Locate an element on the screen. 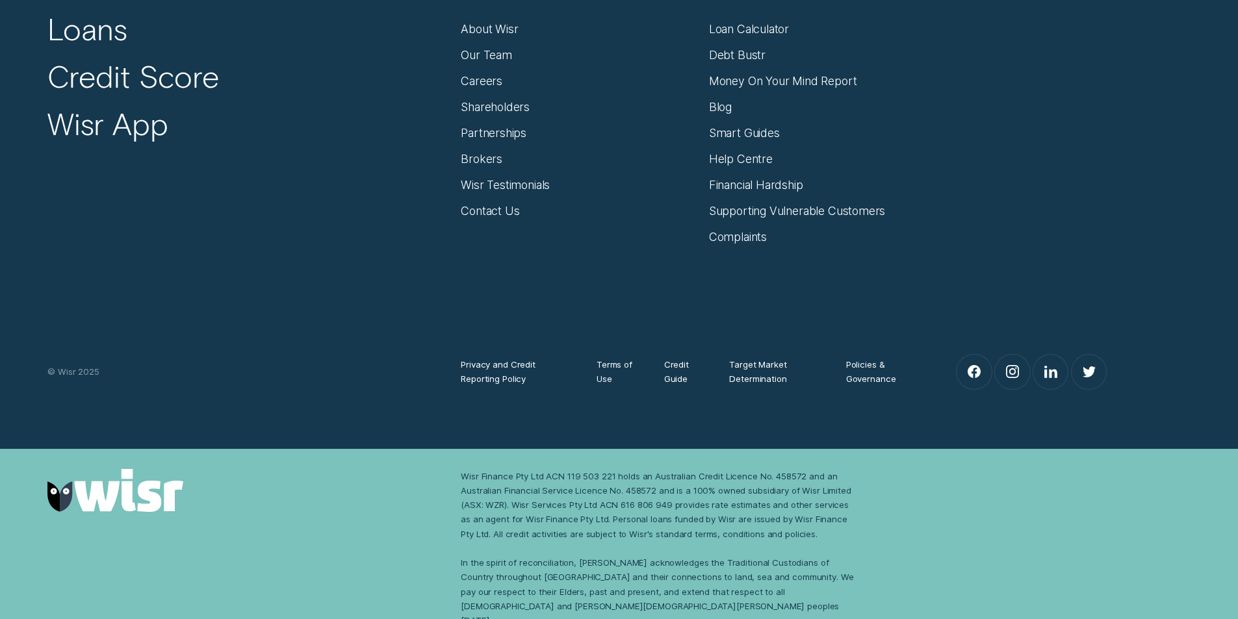 The image size is (1238, 619). div: Loan Calculator is located at coordinates (748, 29).